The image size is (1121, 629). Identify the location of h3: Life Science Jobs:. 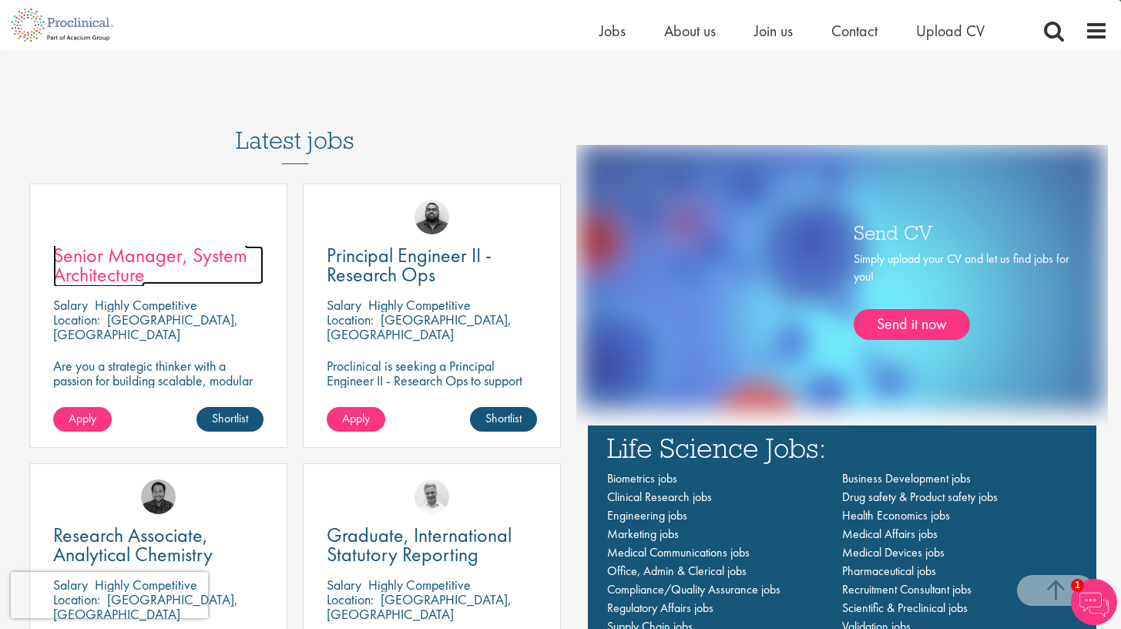
(842, 447).